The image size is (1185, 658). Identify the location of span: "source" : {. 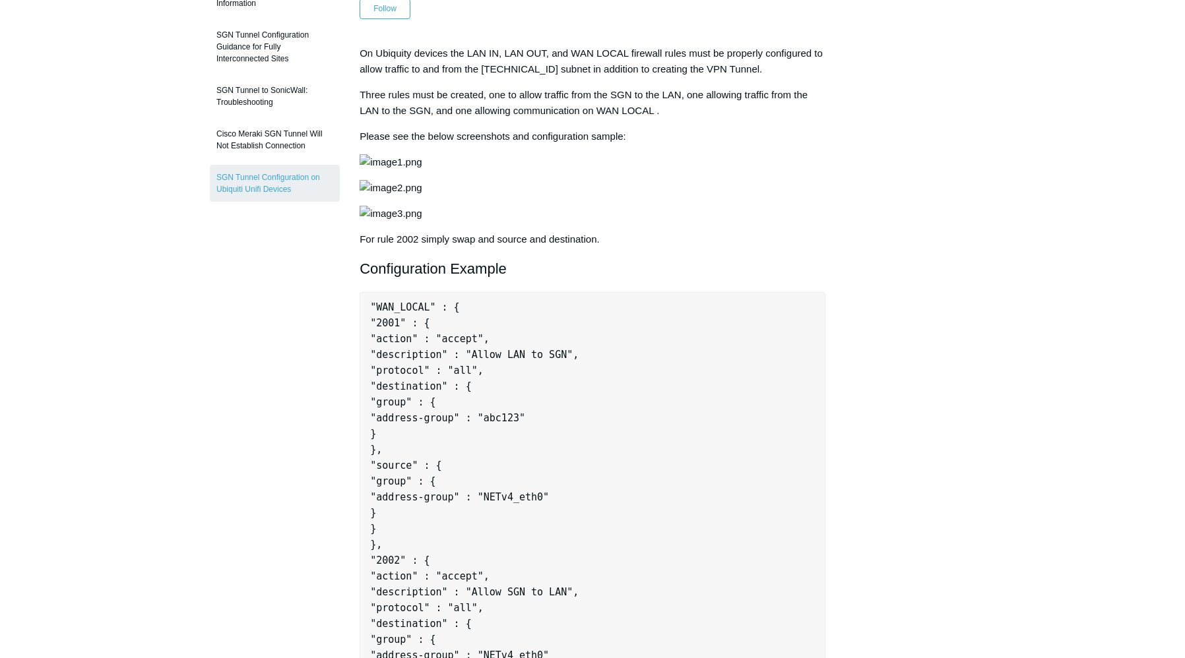
(406, 466).